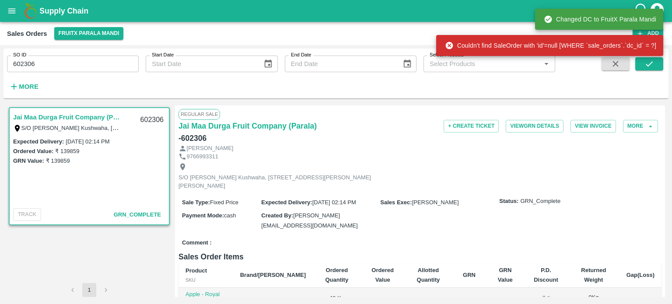  I want to click on h6: Jai Maa Durga Fruit Company (Parala), so click(248, 126).